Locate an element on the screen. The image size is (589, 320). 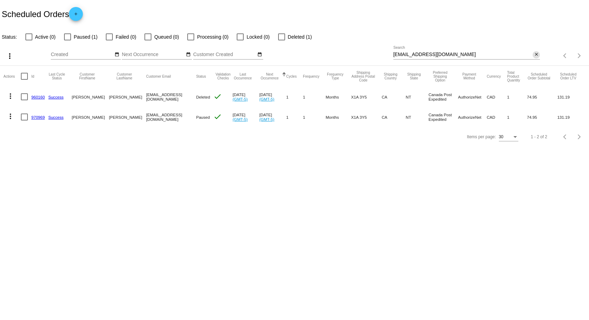
button: Change sorting for Status is located at coordinates (201, 76).